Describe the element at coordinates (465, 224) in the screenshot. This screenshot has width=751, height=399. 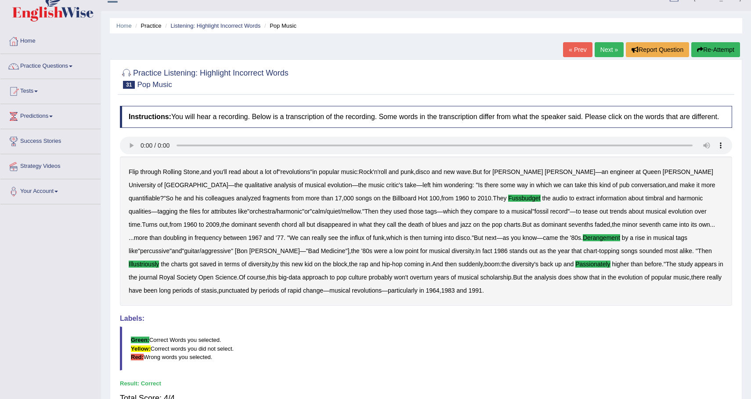
I see `b: jazz` at that location.